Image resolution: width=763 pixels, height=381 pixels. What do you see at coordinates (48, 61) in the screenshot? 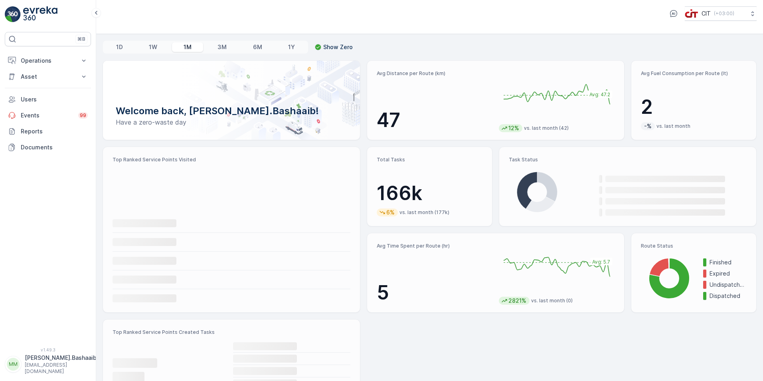
I see `button: Operations` at bounding box center [48, 61].